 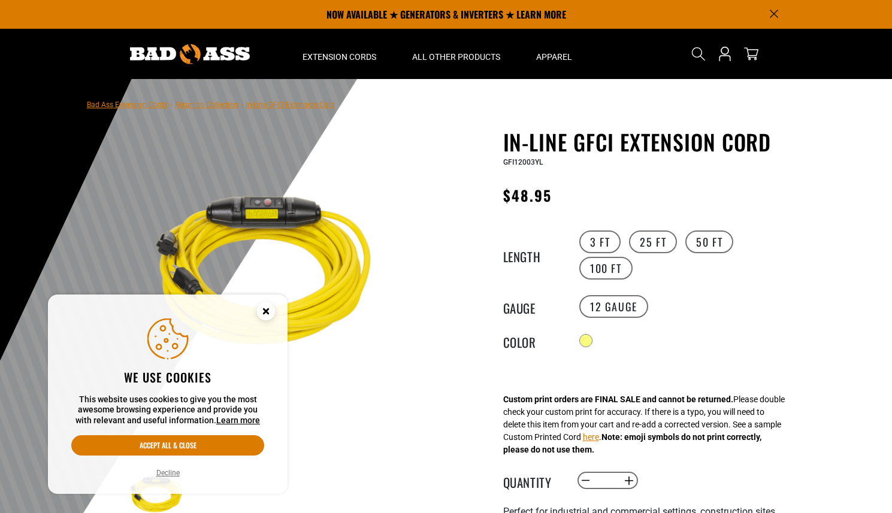 What do you see at coordinates (190, 54) in the screenshot?
I see `img: Bad Ass Extension Cords` at bounding box center [190, 54].